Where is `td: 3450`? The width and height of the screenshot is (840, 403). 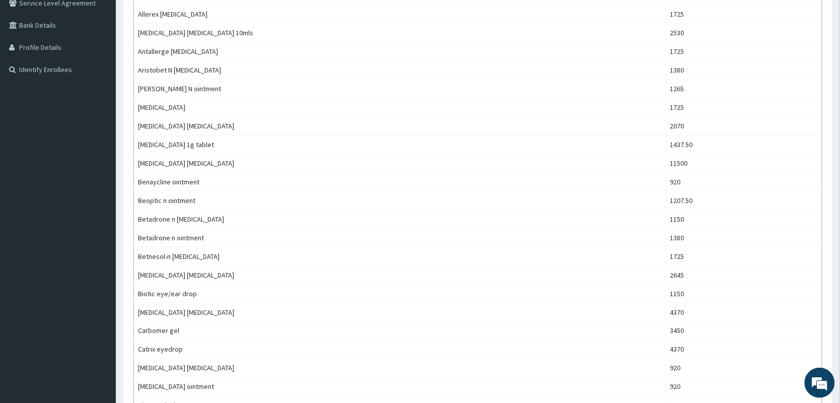 td: 3450 is located at coordinates (743, 331).